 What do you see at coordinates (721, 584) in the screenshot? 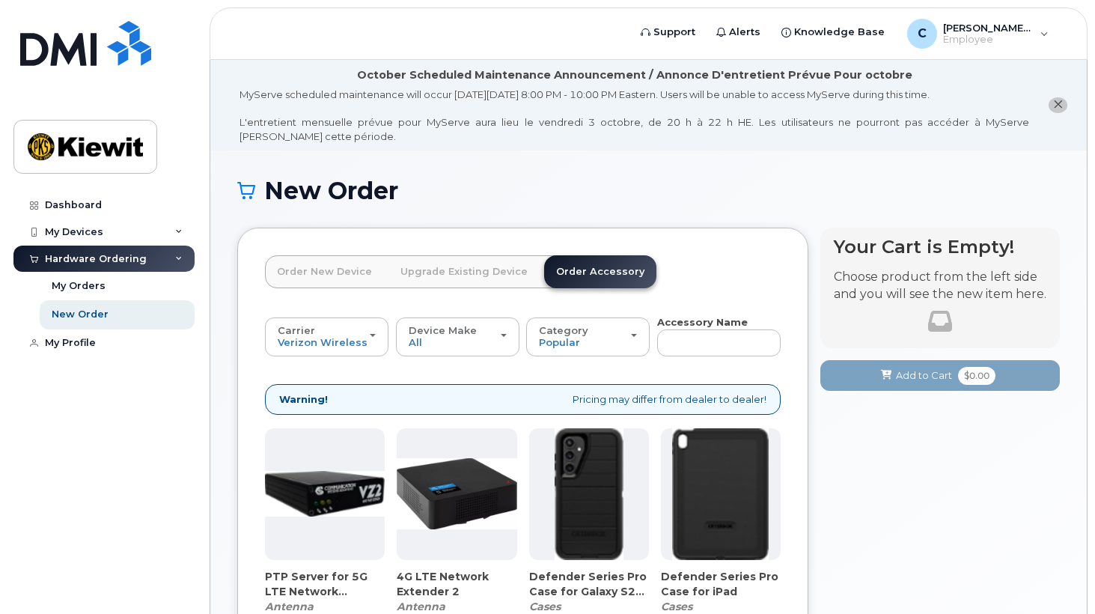
I see `span: Defender Series Pro Case for iPad` at bounding box center [721, 584].